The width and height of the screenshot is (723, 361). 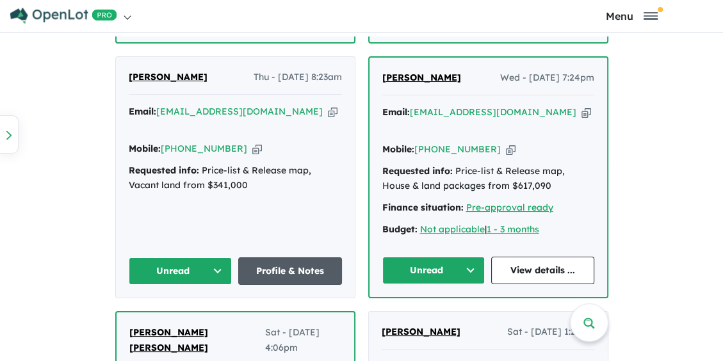 What do you see at coordinates (542, 270) in the screenshot?
I see `a: View details ...` at bounding box center [542, 270].